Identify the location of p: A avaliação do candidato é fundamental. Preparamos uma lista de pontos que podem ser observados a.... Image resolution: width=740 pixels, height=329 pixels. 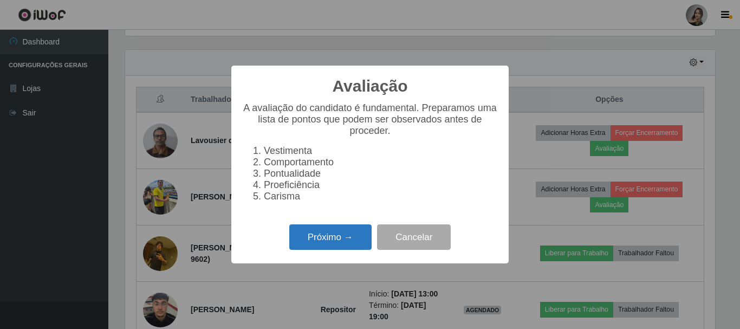
(370, 119).